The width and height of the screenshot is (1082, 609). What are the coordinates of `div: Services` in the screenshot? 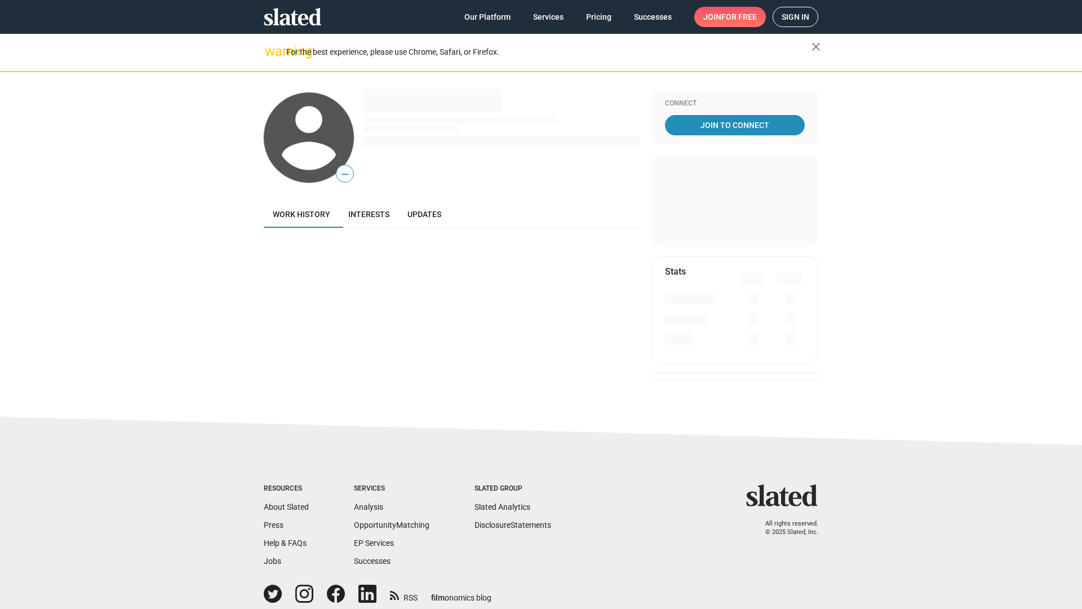 It's located at (392, 489).